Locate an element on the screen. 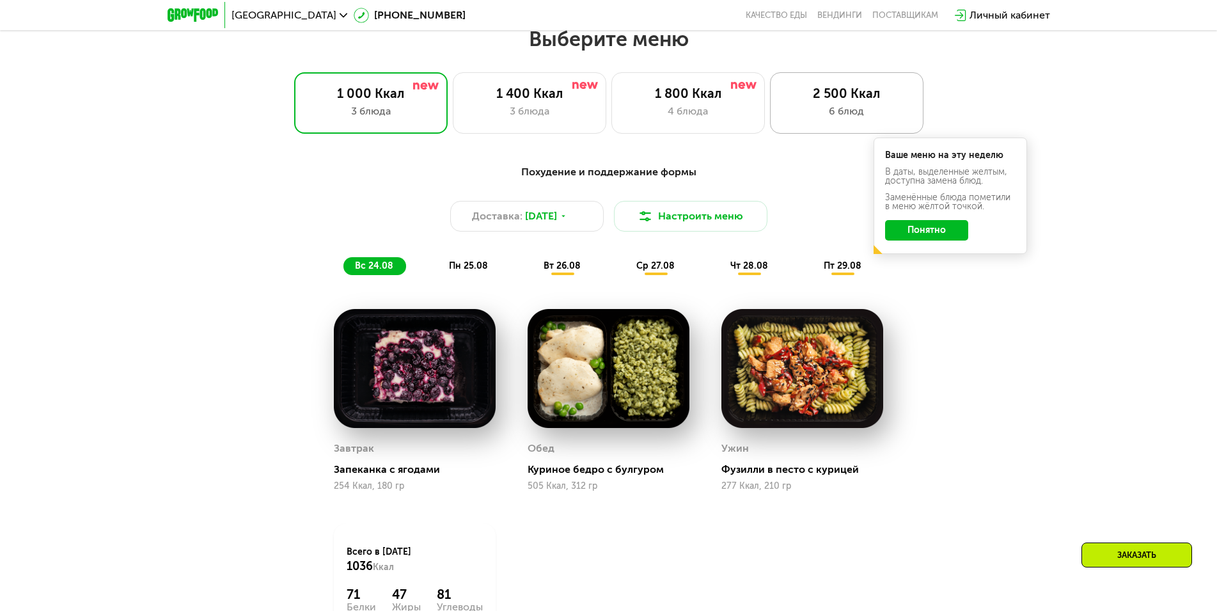 This screenshot has height=611, width=1217. span: вт 26.08 is located at coordinates (562, 265).